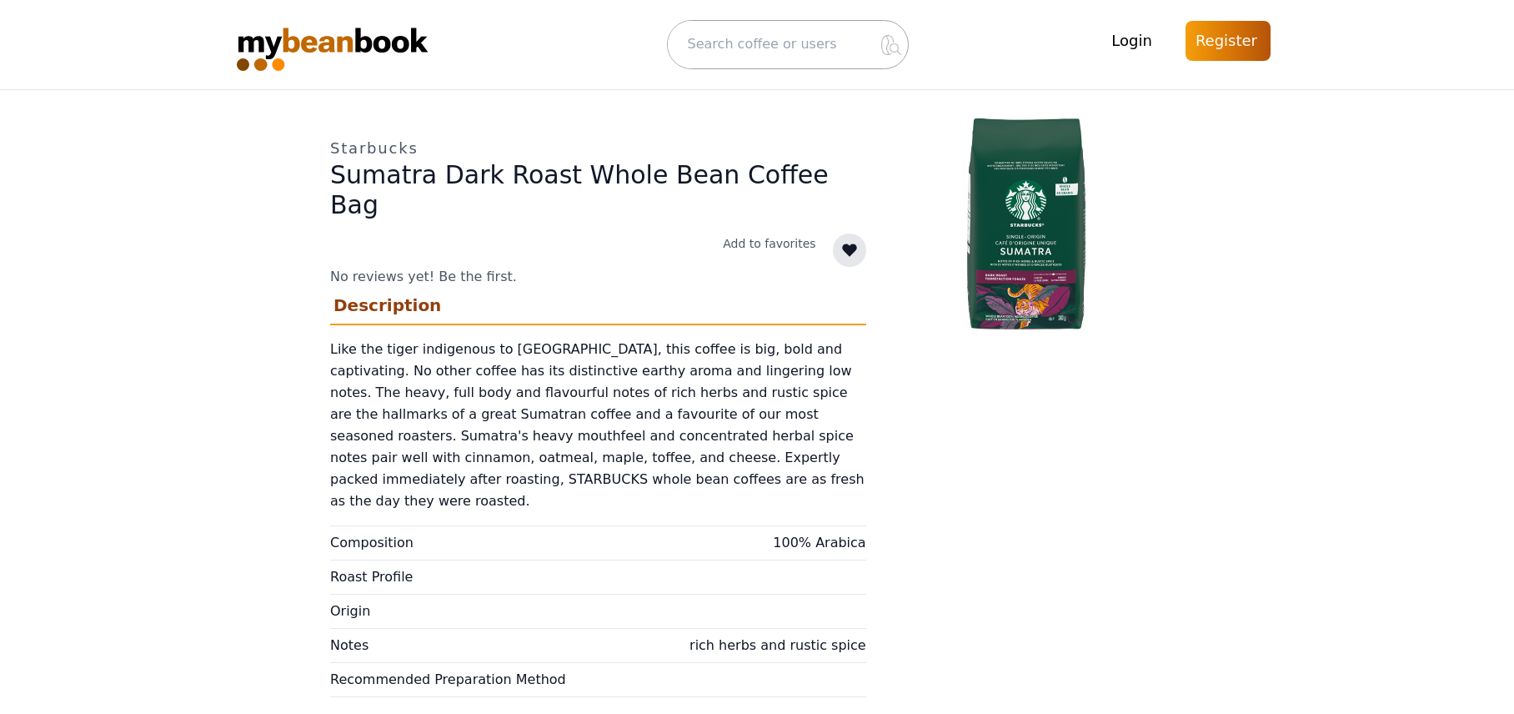 This screenshot has width=1514, height=714. I want to click on span: 100% Arabica, so click(819, 543).